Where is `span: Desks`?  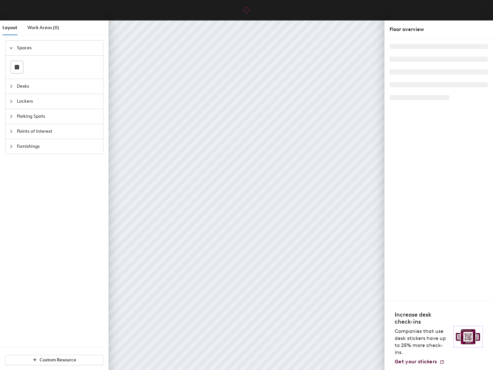 span: Desks is located at coordinates (58, 86).